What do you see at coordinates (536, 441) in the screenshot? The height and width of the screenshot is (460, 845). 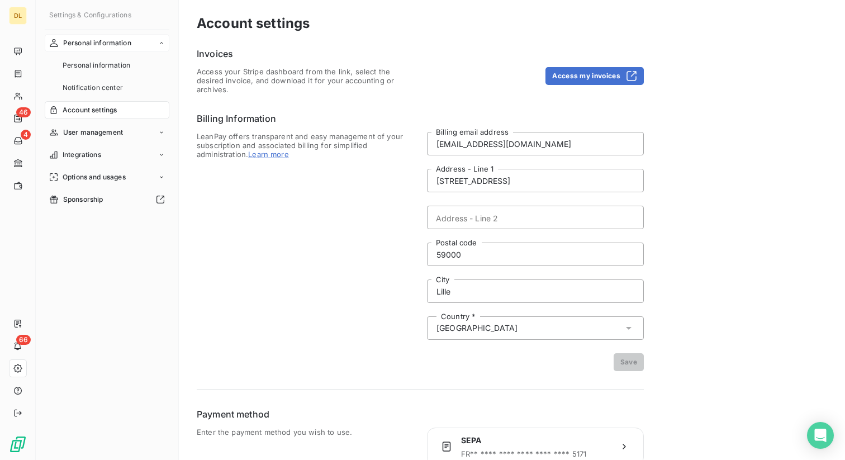 I see `span: SEPA` at bounding box center [536, 441].